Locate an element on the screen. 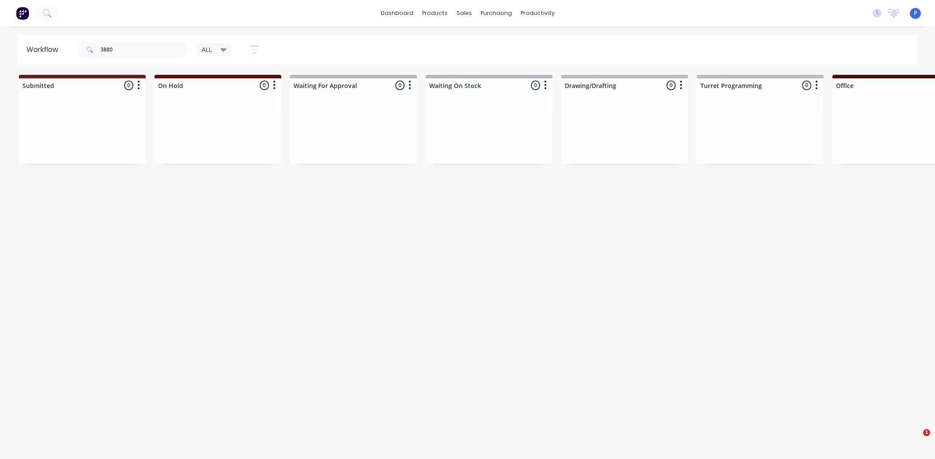  div: Workflow is located at coordinates (44, 50).